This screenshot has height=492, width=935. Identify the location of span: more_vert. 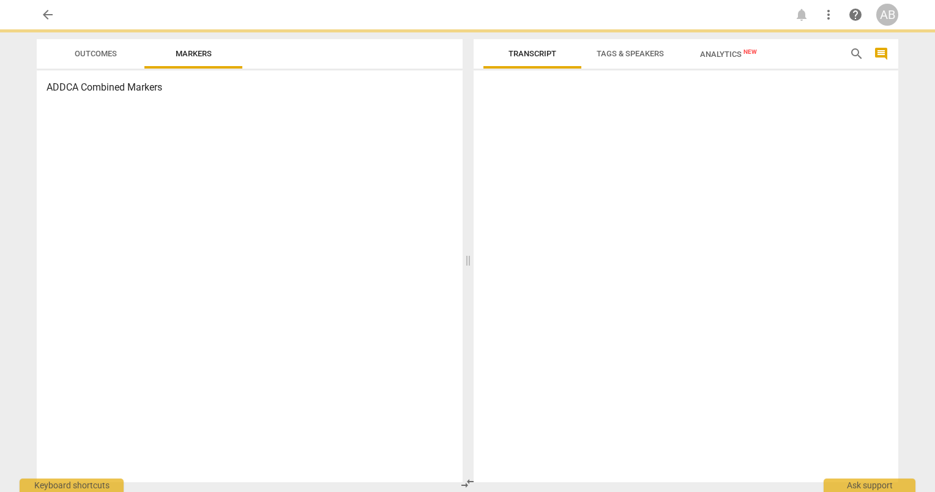
(829, 15).